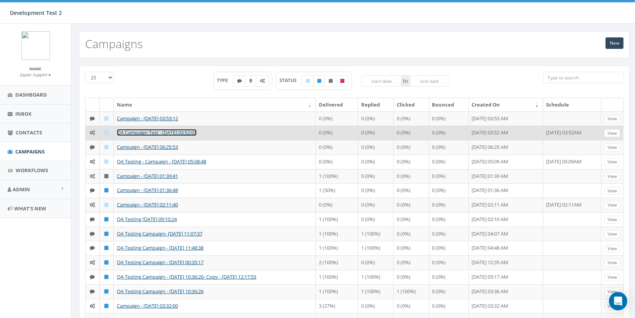  Describe the element at coordinates (262, 81) in the screenshot. I see `label: Automated Message` at that location.